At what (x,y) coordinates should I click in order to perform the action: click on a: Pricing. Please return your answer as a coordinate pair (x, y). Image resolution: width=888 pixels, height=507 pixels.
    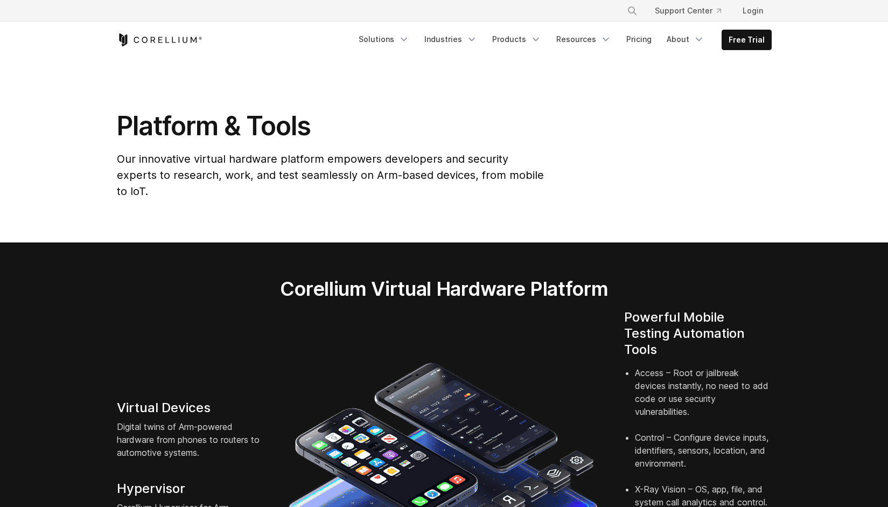
    Looking at the image, I should click on (639, 39).